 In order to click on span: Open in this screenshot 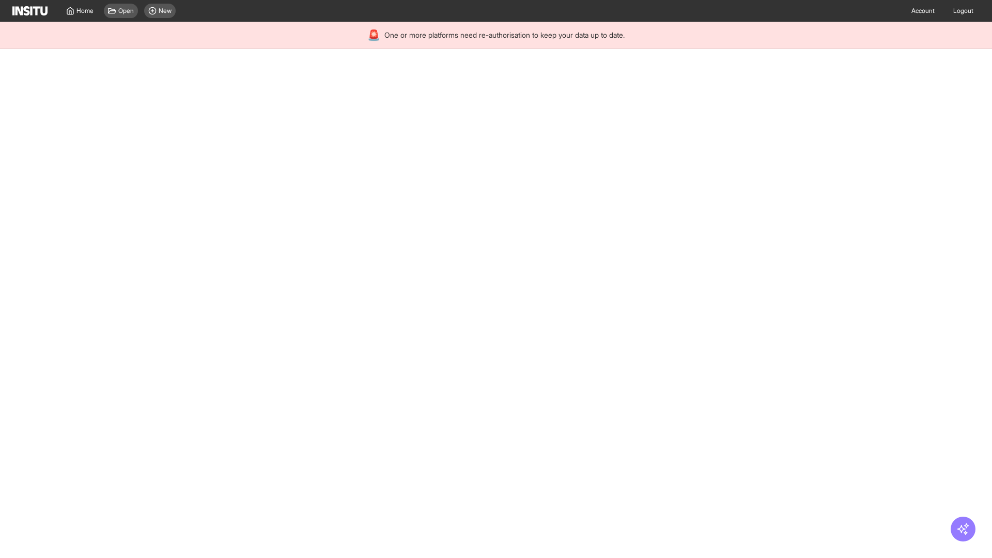, I will do `click(126, 11)`.